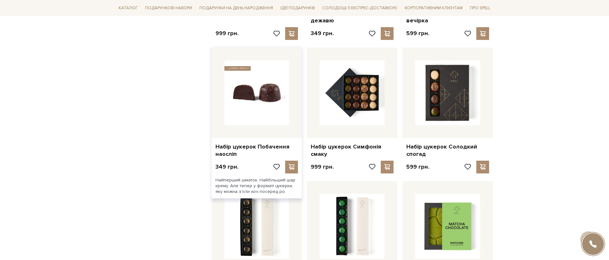 The width and height of the screenshot is (609, 260). What do you see at coordinates (257, 93) in the screenshot?
I see `img: Набір цукерок Побачення наосліп` at bounding box center [257, 93].